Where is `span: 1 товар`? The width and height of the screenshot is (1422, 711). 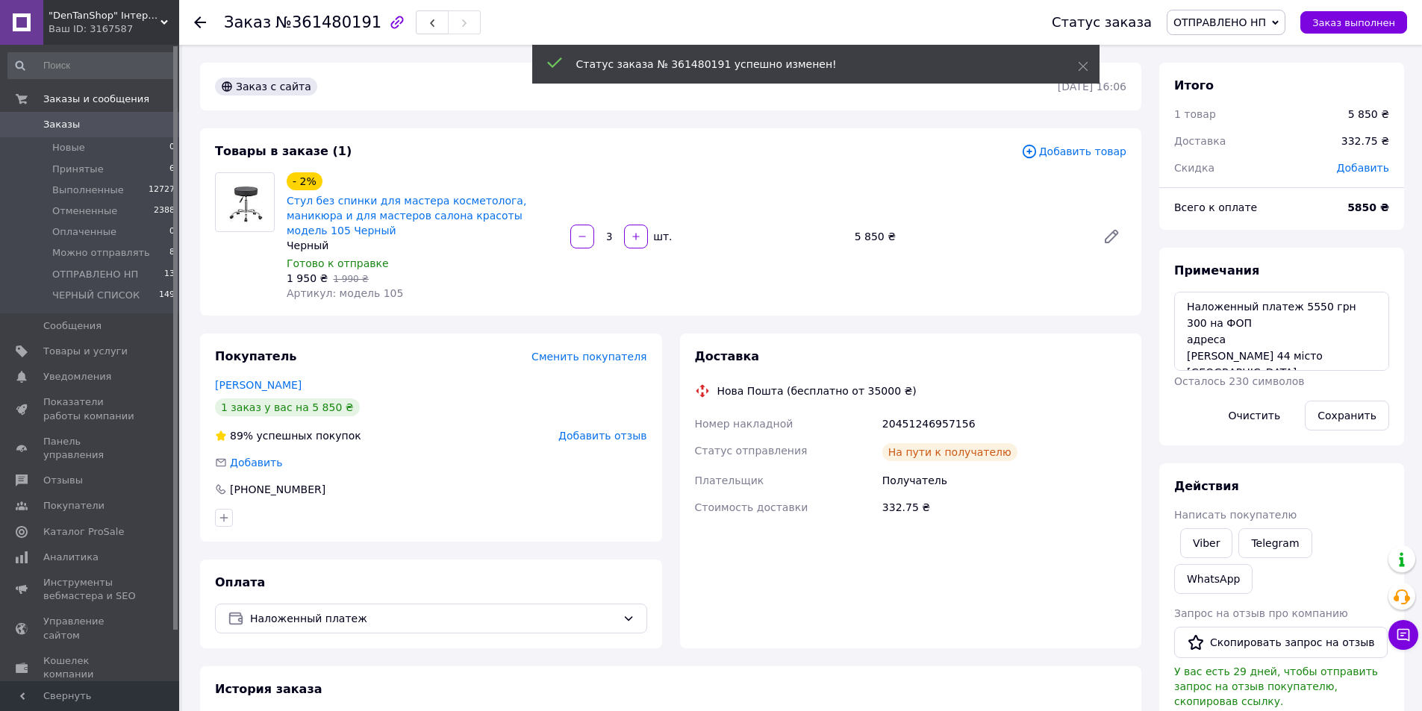
span: 1 товар is located at coordinates (1195, 114).